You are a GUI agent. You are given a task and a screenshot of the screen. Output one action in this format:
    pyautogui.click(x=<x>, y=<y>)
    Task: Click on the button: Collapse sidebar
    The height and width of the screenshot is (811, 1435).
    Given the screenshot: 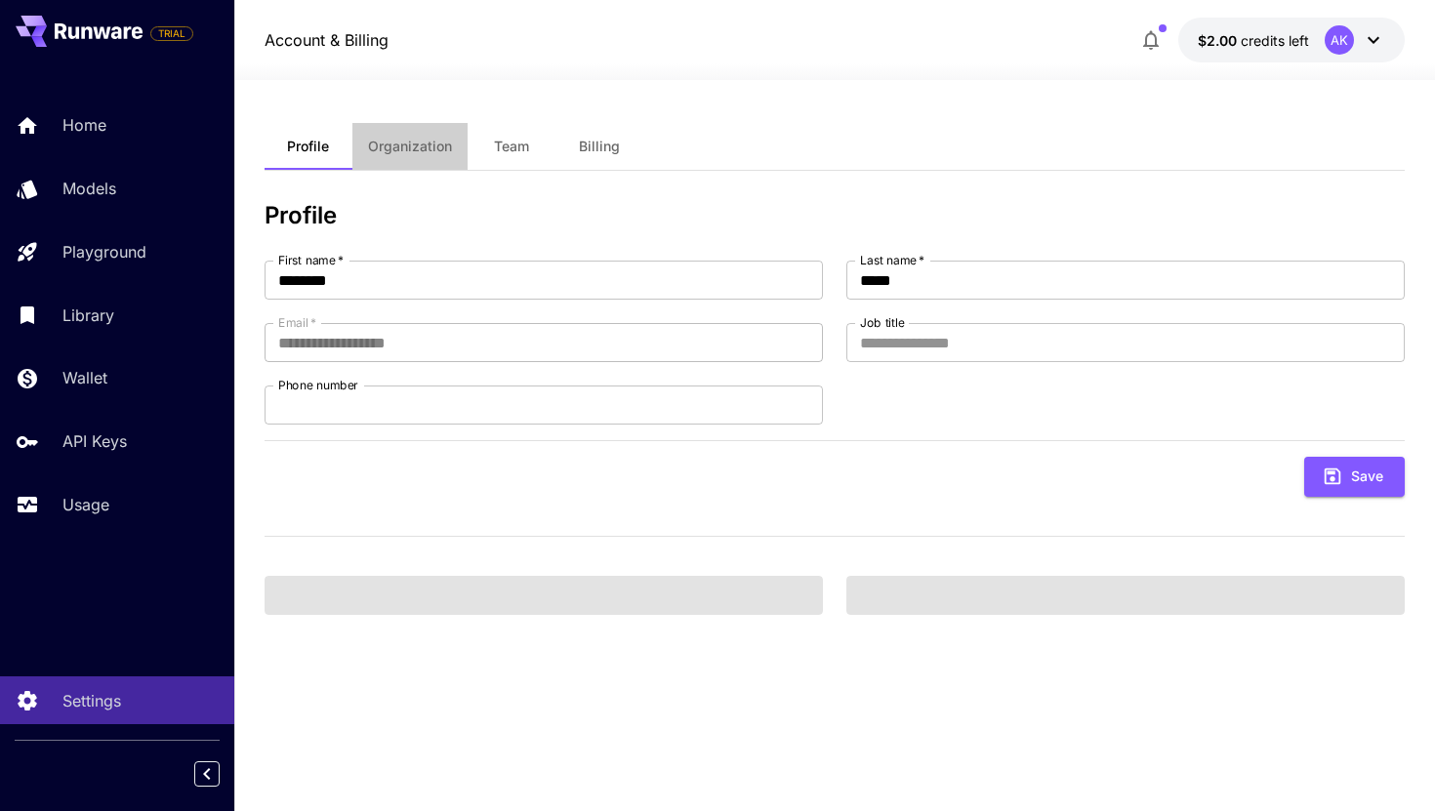 What is the action you would take?
    pyautogui.click(x=207, y=774)
    